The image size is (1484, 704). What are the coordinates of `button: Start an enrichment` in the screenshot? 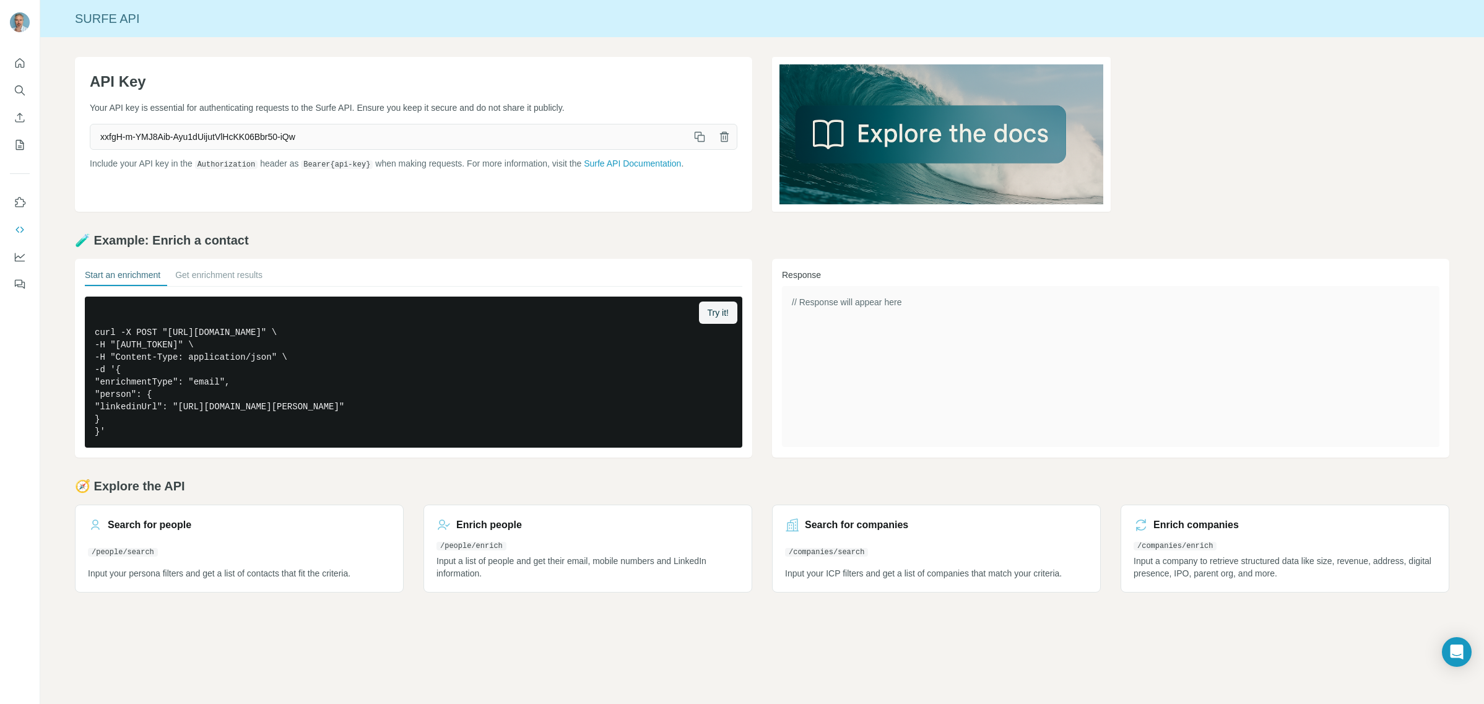 It's located at (123, 277).